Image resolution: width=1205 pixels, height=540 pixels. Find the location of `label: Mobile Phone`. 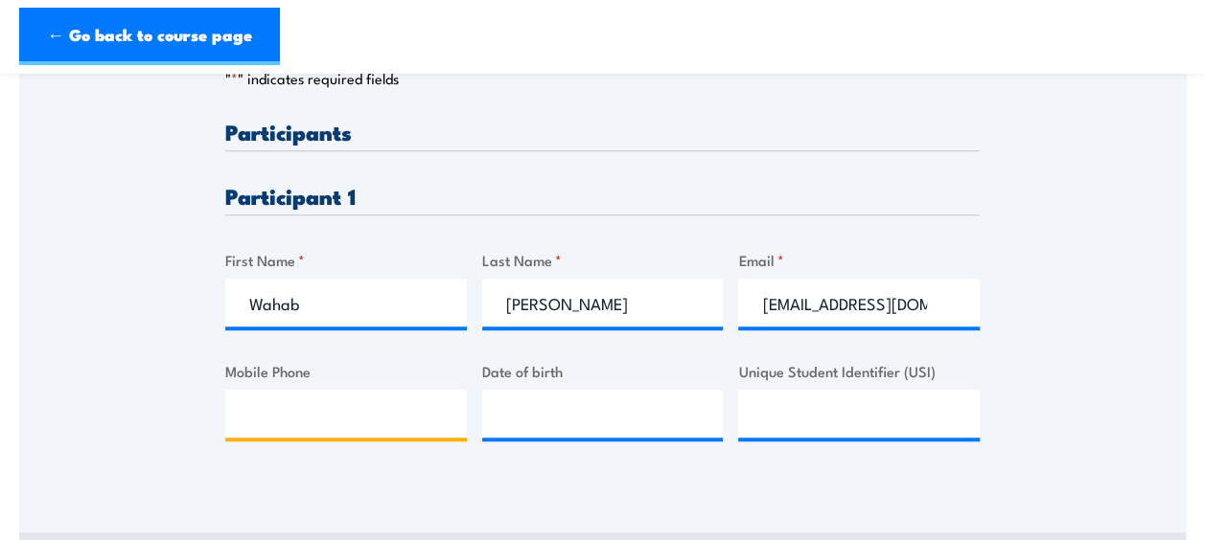

label: Mobile Phone is located at coordinates (346, 371).